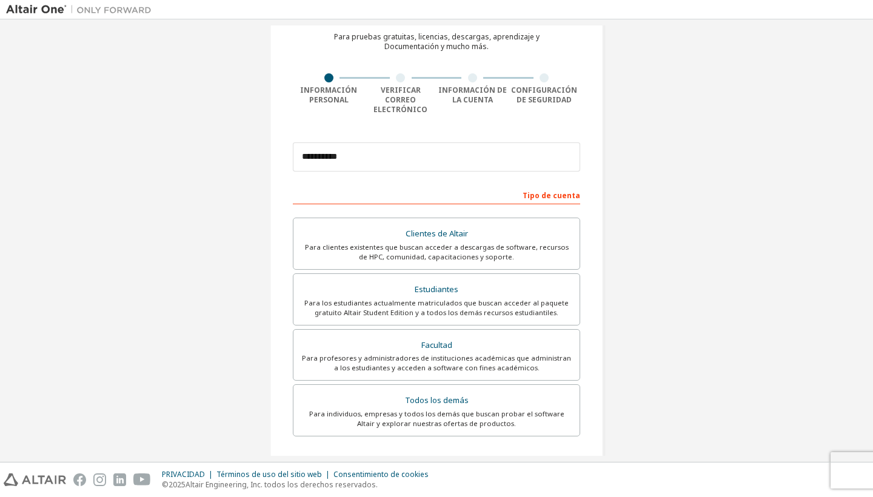 The width and height of the screenshot is (873, 497). Describe the element at coordinates (299, 484) in the screenshot. I see `p: © 2025 Altair Engineering, Inc. todos los derechos reservados.` at that location.